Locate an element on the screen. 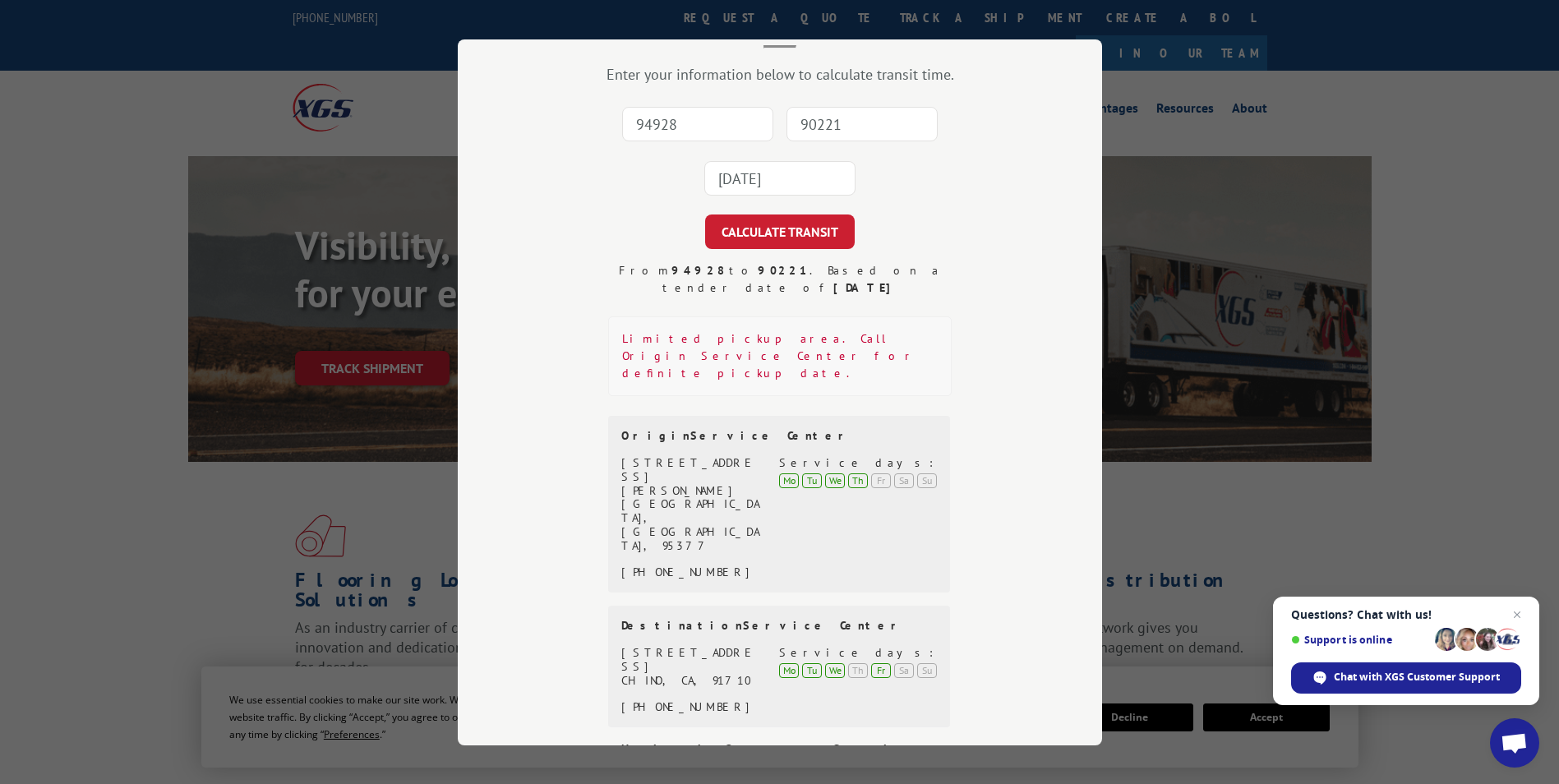 The image size is (1559, 784). div: Origin Service Center is located at coordinates (779, 436).